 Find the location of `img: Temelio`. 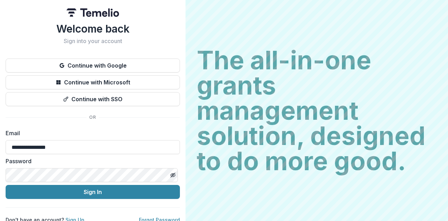

img: Temelio is located at coordinates (93, 13).